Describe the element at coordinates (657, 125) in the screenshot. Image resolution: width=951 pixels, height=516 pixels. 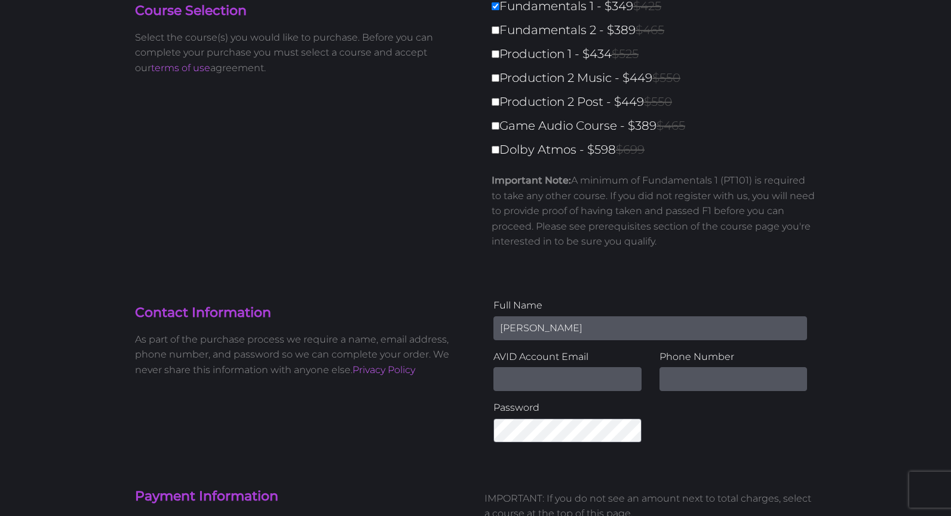
I see `label: Game Audio Course - $389` at that location.